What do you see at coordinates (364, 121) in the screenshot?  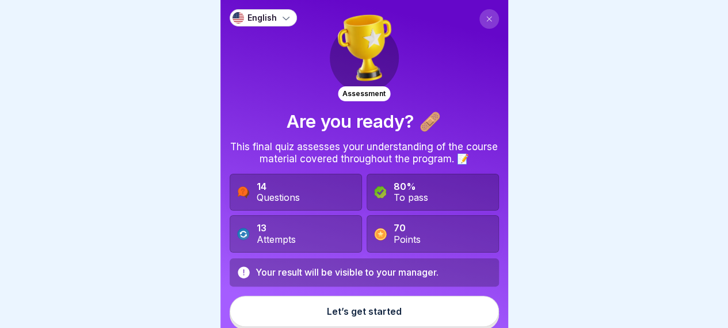 I see `h1: Are you ready? 🩹` at bounding box center [364, 121].